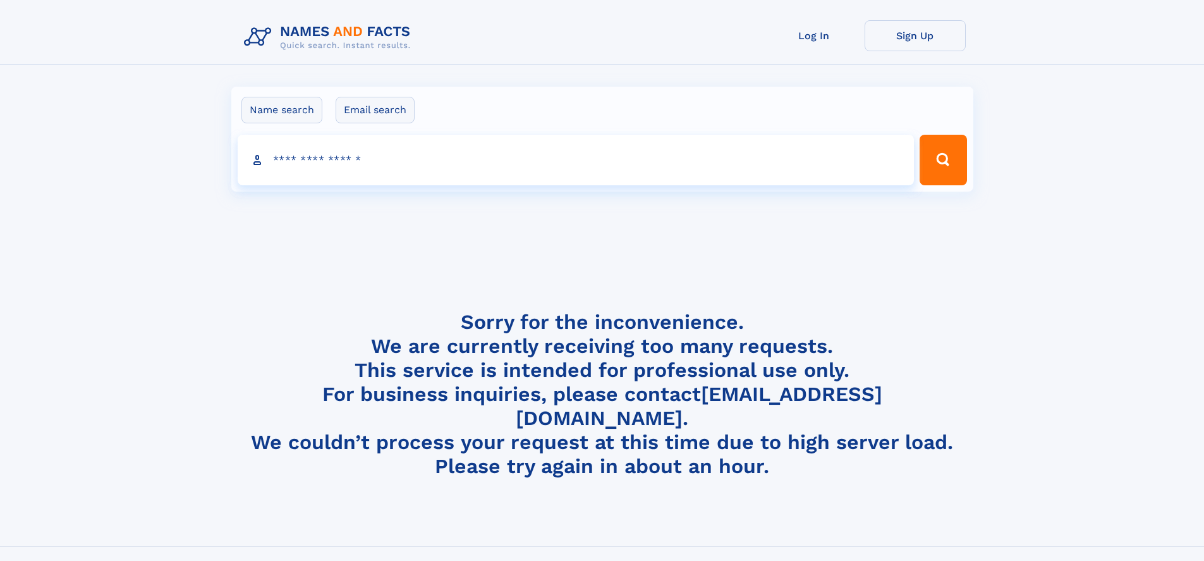 The image size is (1204, 561). I want to click on label: Email search, so click(375, 110).